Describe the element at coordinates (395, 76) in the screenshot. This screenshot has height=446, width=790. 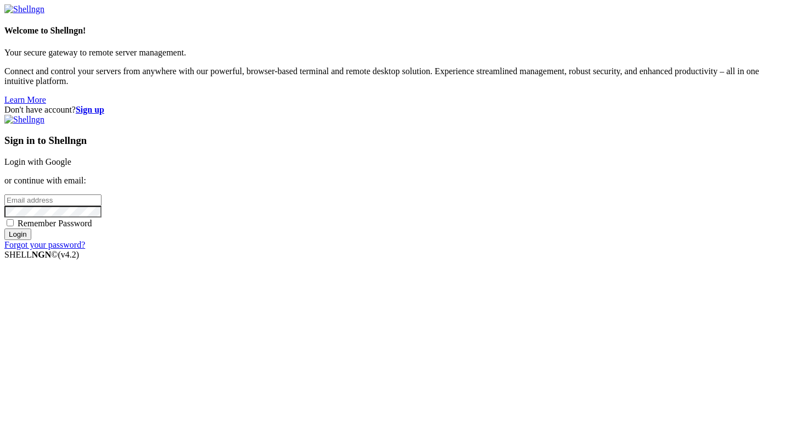
I see `p: Connect and control your servers from anywhere with our powerful, browser-based terminal and remo...` at that location.